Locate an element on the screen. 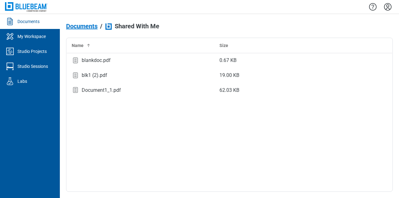 The height and width of the screenshot is (198, 399). img: Bluebeam, Inc. is located at coordinates (26, 7).